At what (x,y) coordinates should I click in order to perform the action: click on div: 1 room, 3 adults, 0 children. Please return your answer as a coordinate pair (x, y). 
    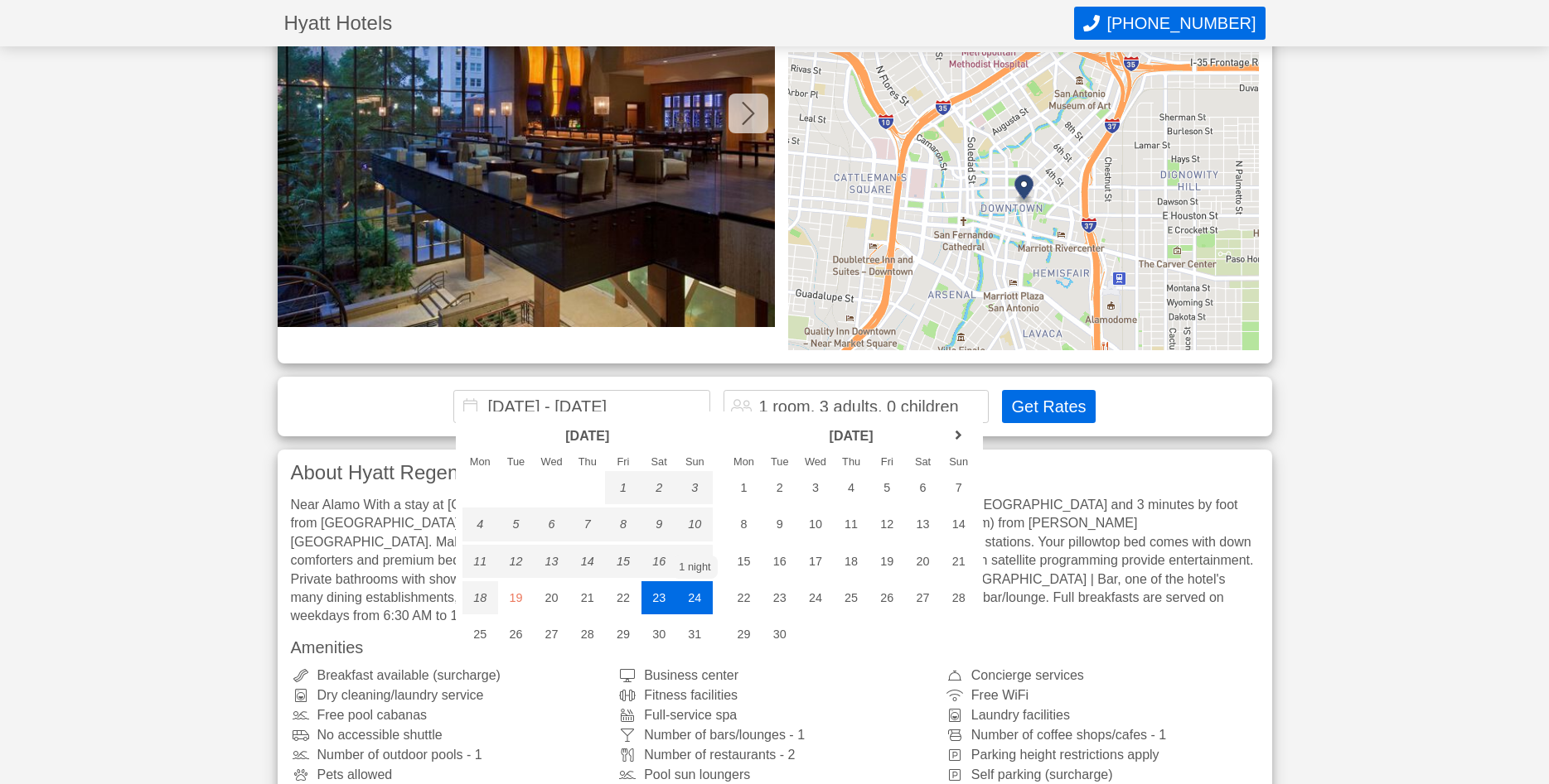
    Looking at the image, I should click on (857, 407).